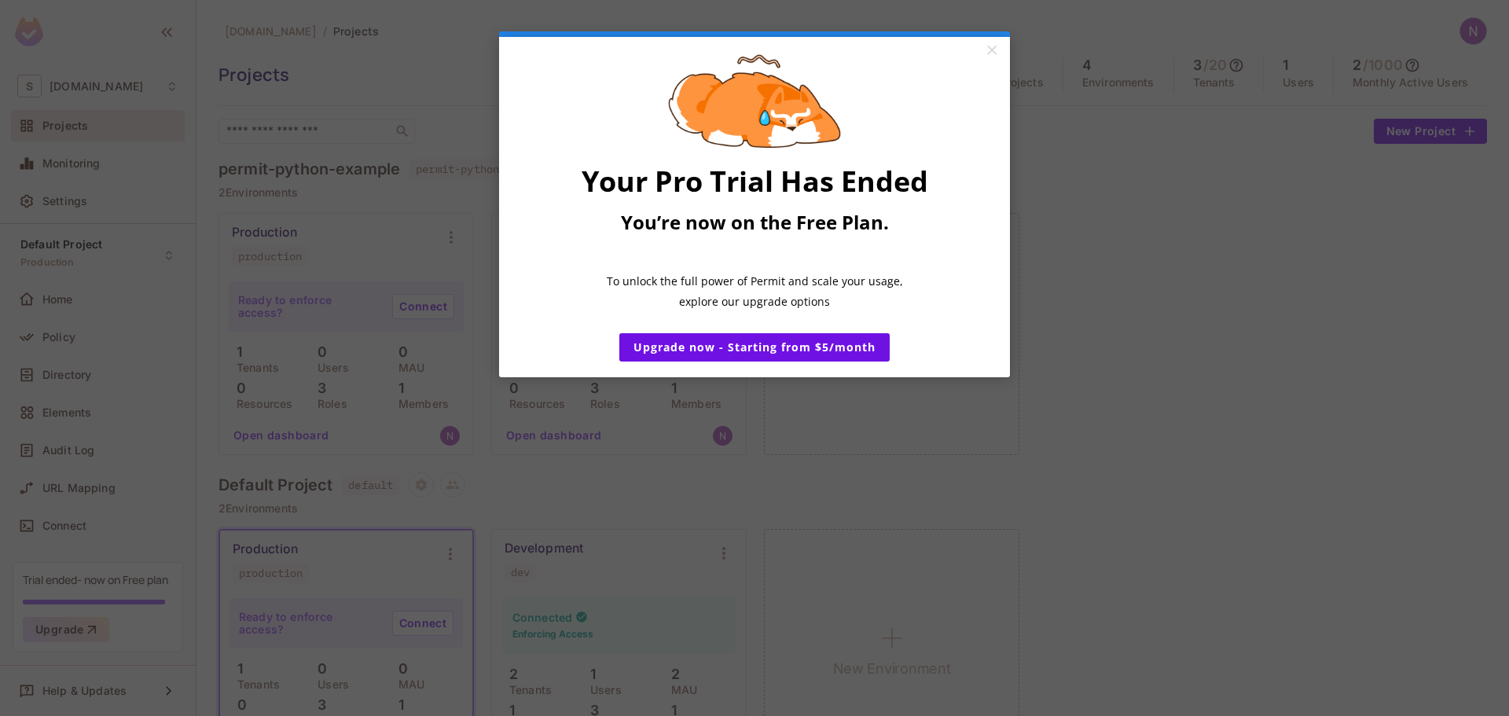  What do you see at coordinates (755, 181) in the screenshot?
I see `span: Your Pro Trial Has Ended` at bounding box center [755, 181].